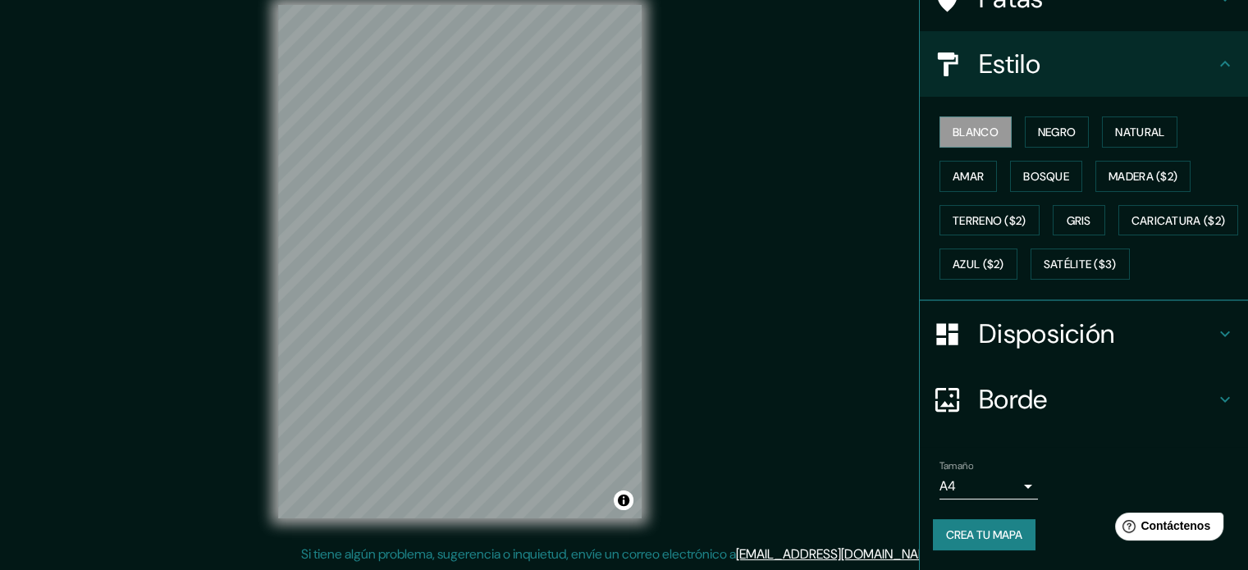 Image resolution: width=1248 pixels, height=570 pixels. What do you see at coordinates (1046, 176) in the screenshot?
I see `font: Bosque` at bounding box center [1046, 176].